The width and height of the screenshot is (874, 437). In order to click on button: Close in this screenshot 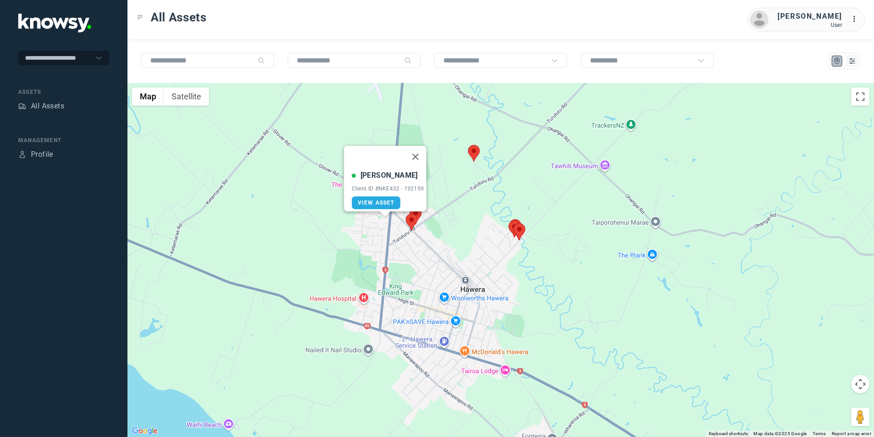, I will do `click(415, 157)`.